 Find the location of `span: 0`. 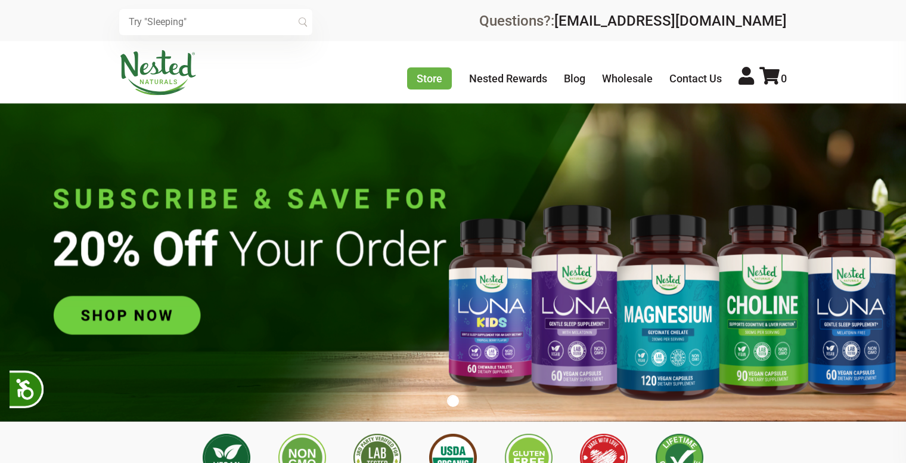

span: 0 is located at coordinates (784, 78).